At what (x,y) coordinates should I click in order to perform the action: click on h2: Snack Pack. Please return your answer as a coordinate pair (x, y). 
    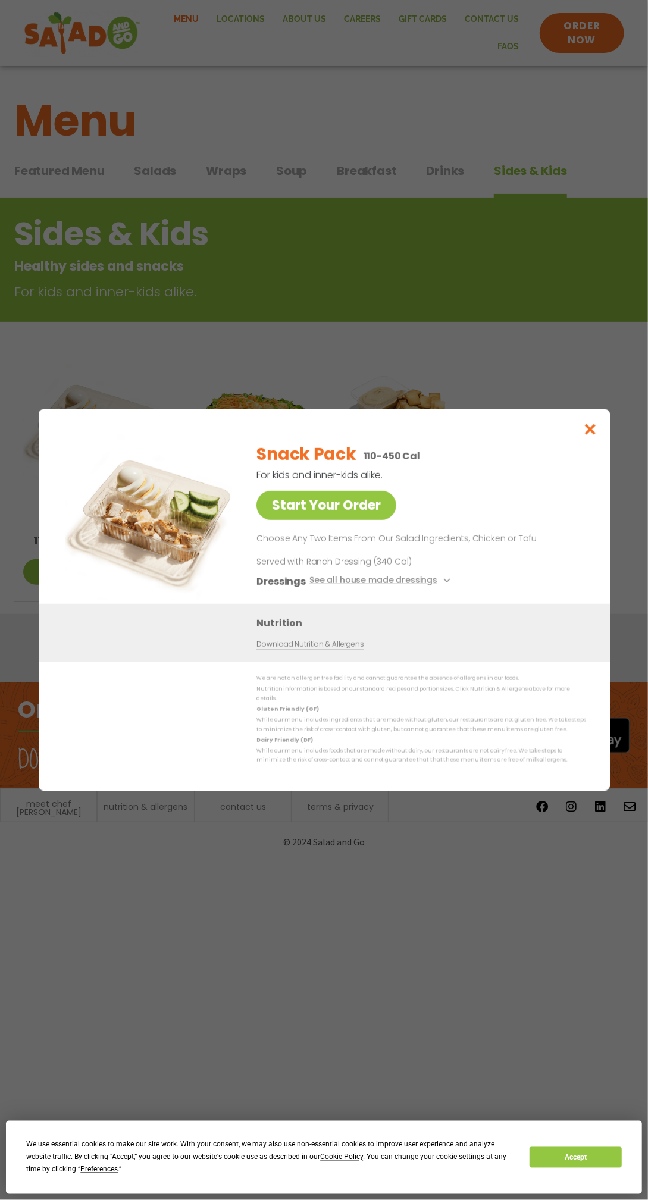
    Looking at the image, I should click on (306, 454).